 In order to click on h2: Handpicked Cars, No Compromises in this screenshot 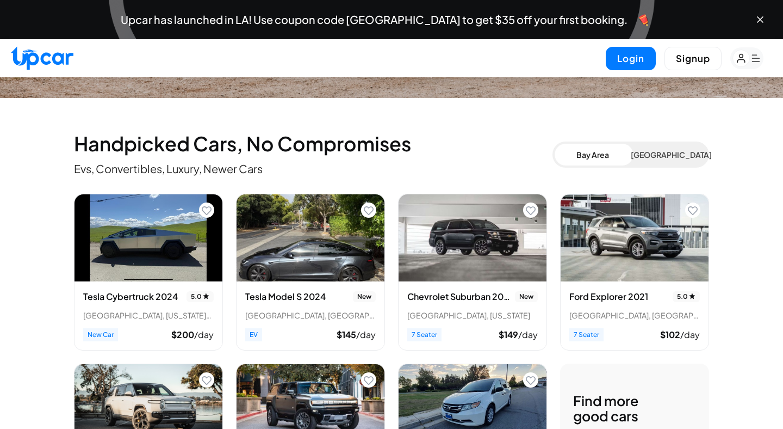, I will do `click(313, 144)`.